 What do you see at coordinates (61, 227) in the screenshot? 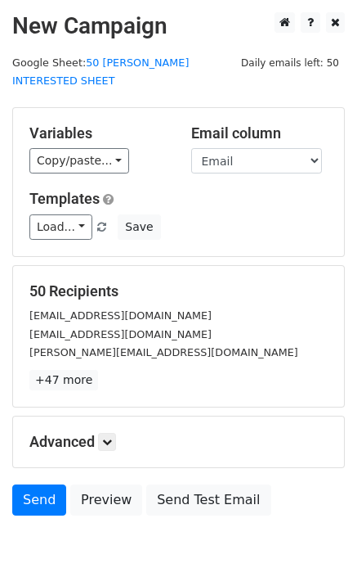
I see `a: Load...` at bounding box center [61, 227].